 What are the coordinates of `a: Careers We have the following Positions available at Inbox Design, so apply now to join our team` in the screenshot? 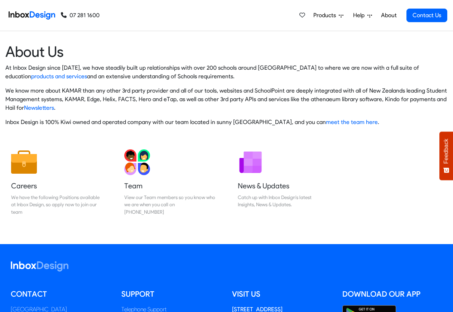 It's located at (57, 183).